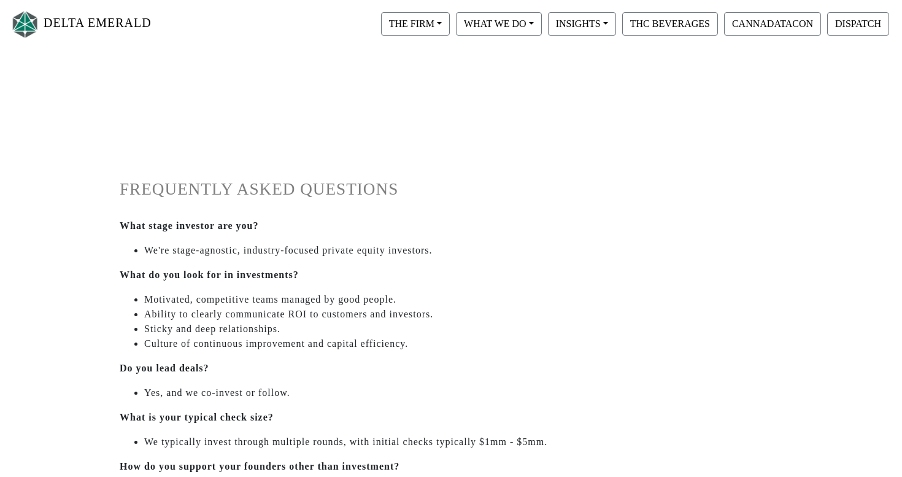 This screenshot has height=477, width=902. What do you see at coordinates (858, 23) in the screenshot?
I see `a: DISPATCH` at bounding box center [858, 23].